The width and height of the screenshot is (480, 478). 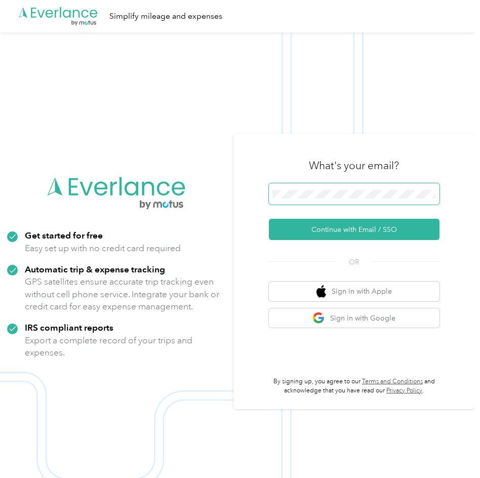 What do you see at coordinates (354, 262) in the screenshot?
I see `span: OR` at bounding box center [354, 262].